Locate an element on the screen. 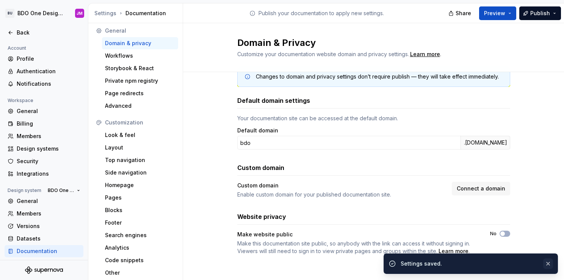  div: Notifications is located at coordinates (48, 84).